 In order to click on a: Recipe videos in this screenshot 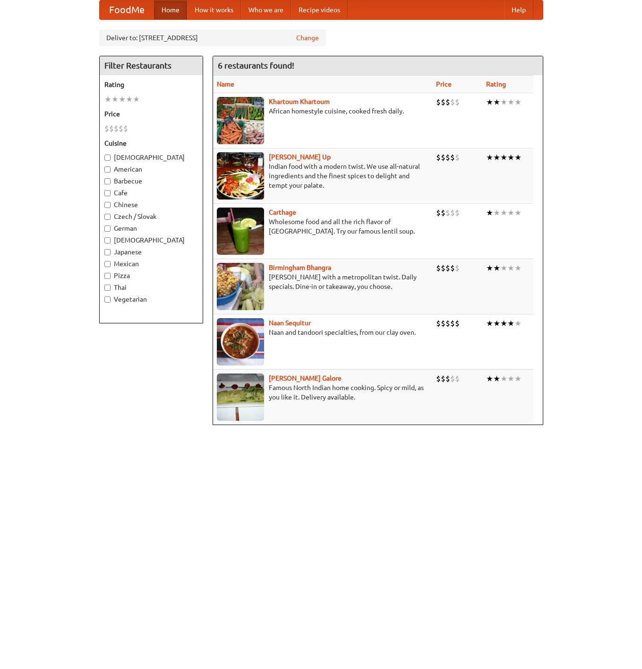, I will do `click(319, 10)`.